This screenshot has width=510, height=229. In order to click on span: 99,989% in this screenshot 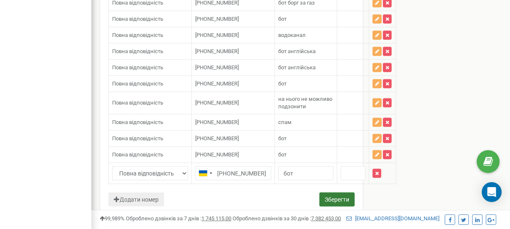, I will do `click(112, 219)`.